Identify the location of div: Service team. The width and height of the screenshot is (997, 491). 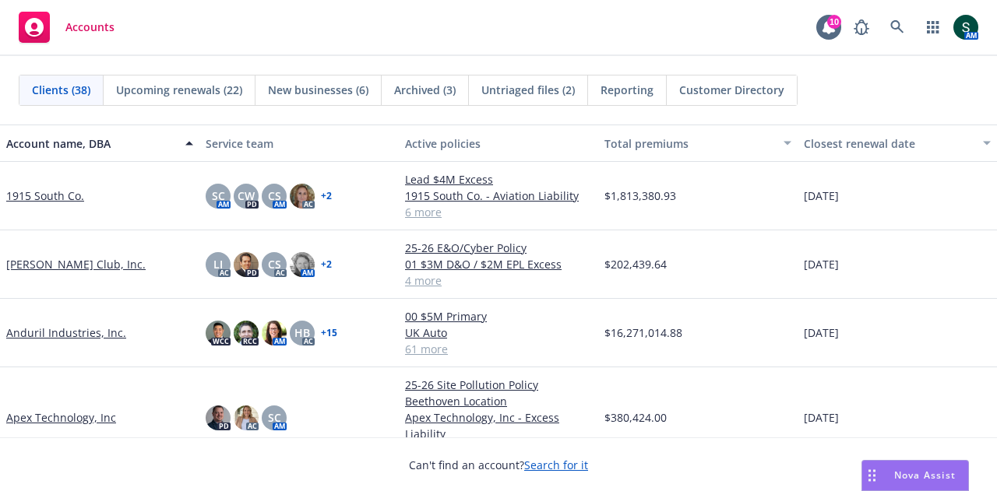
(299, 143).